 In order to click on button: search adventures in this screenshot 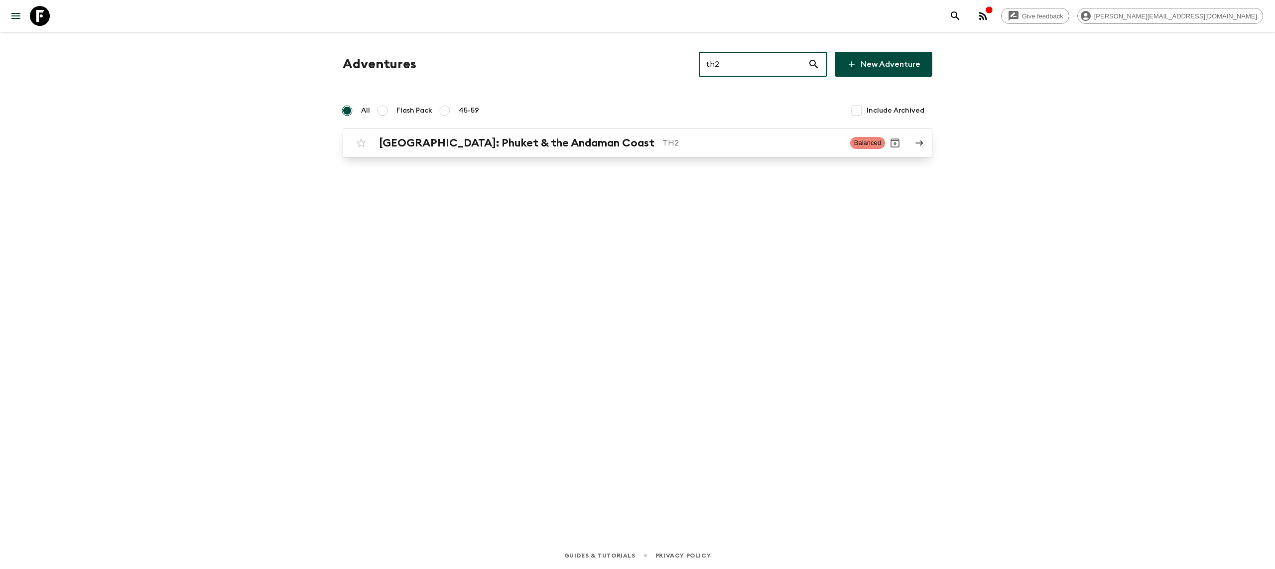, I will do `click(955, 16)`.